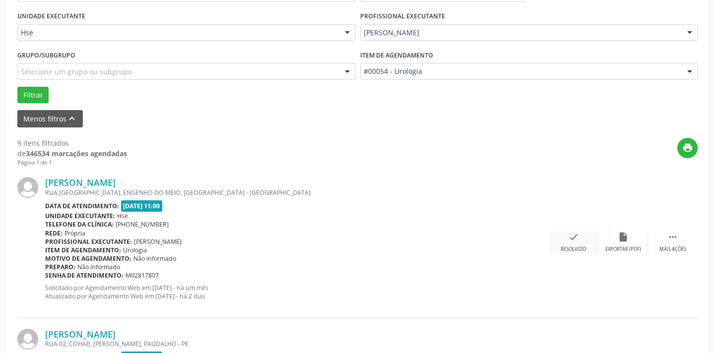 The width and height of the screenshot is (715, 353). Describe the element at coordinates (82, 206) in the screenshot. I see `b: Data de atendimento:` at that location.